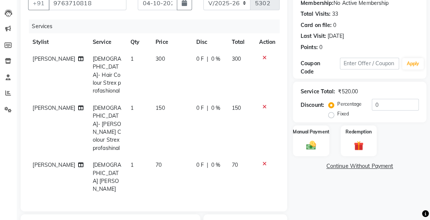 The image size is (430, 220). Describe the element at coordinates (315, 39) in the screenshot. I see `div: Last Visit:` at that location.